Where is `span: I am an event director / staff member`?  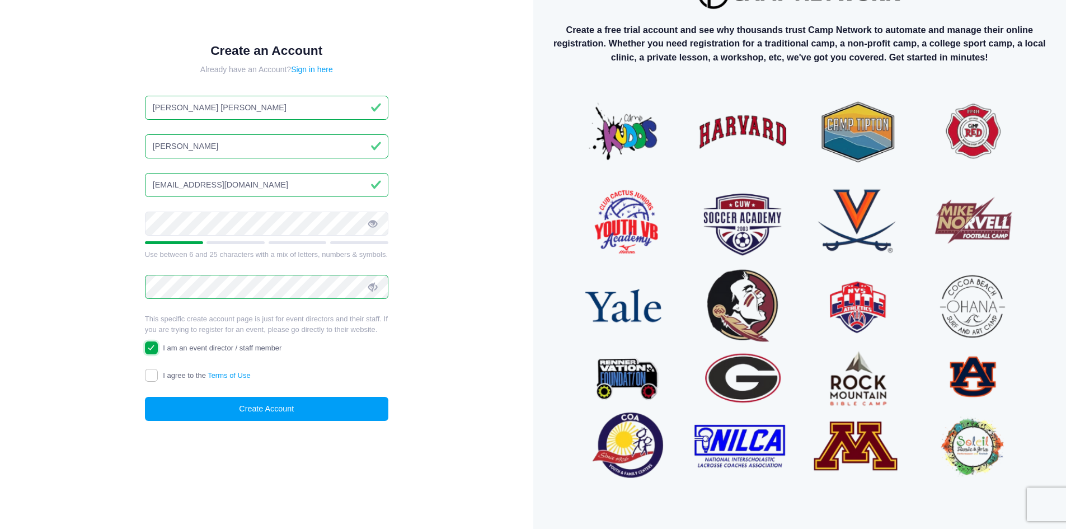 span: I am an event director / staff member is located at coordinates (222, 347).